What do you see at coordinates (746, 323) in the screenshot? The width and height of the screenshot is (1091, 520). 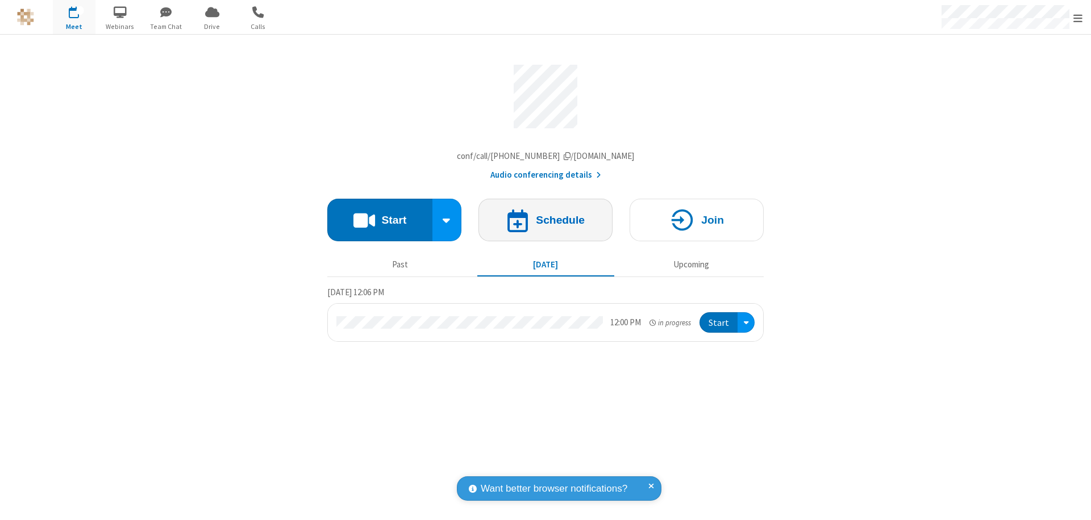 I see `div: Open menu` at bounding box center [746, 323].